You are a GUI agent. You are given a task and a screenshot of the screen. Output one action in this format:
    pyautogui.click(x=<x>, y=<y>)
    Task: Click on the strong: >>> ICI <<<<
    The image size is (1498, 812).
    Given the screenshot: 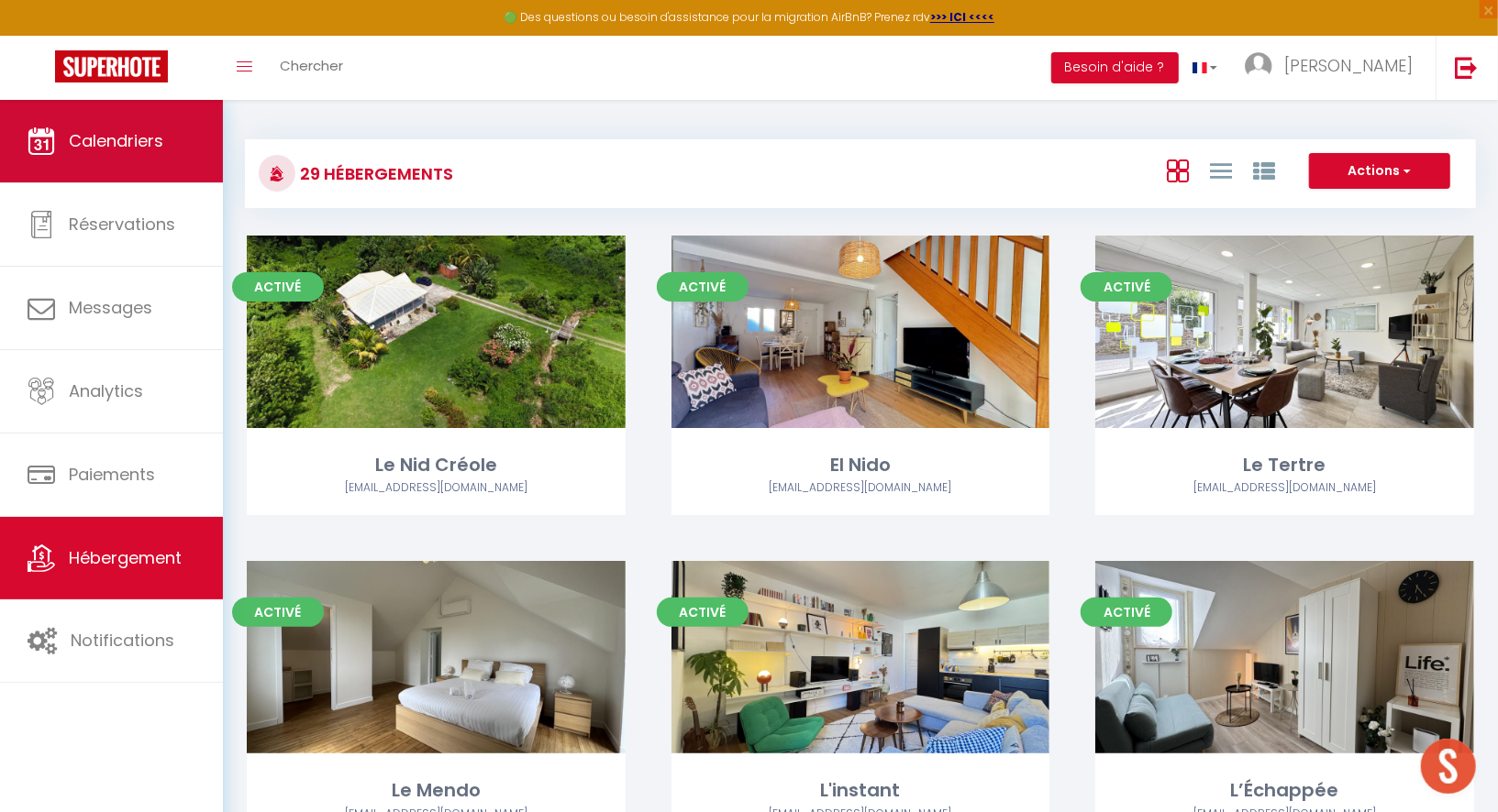 What is the action you would take?
    pyautogui.click(x=962, y=16)
    